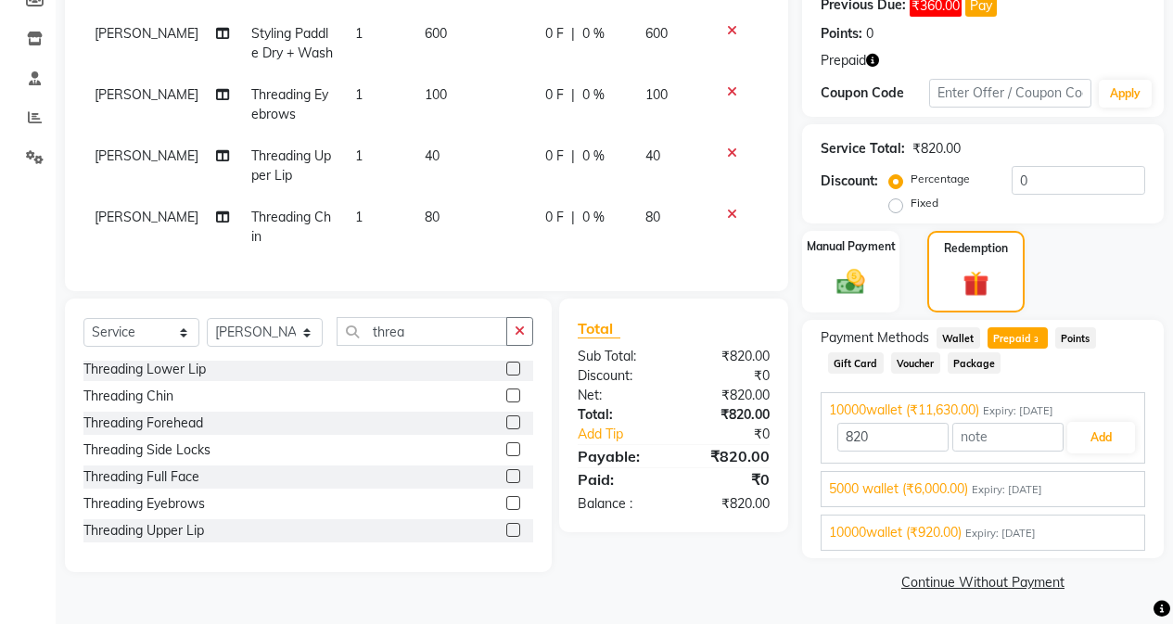 This screenshot has height=624, width=1173. I want to click on span: Threading Chin, so click(291, 226).